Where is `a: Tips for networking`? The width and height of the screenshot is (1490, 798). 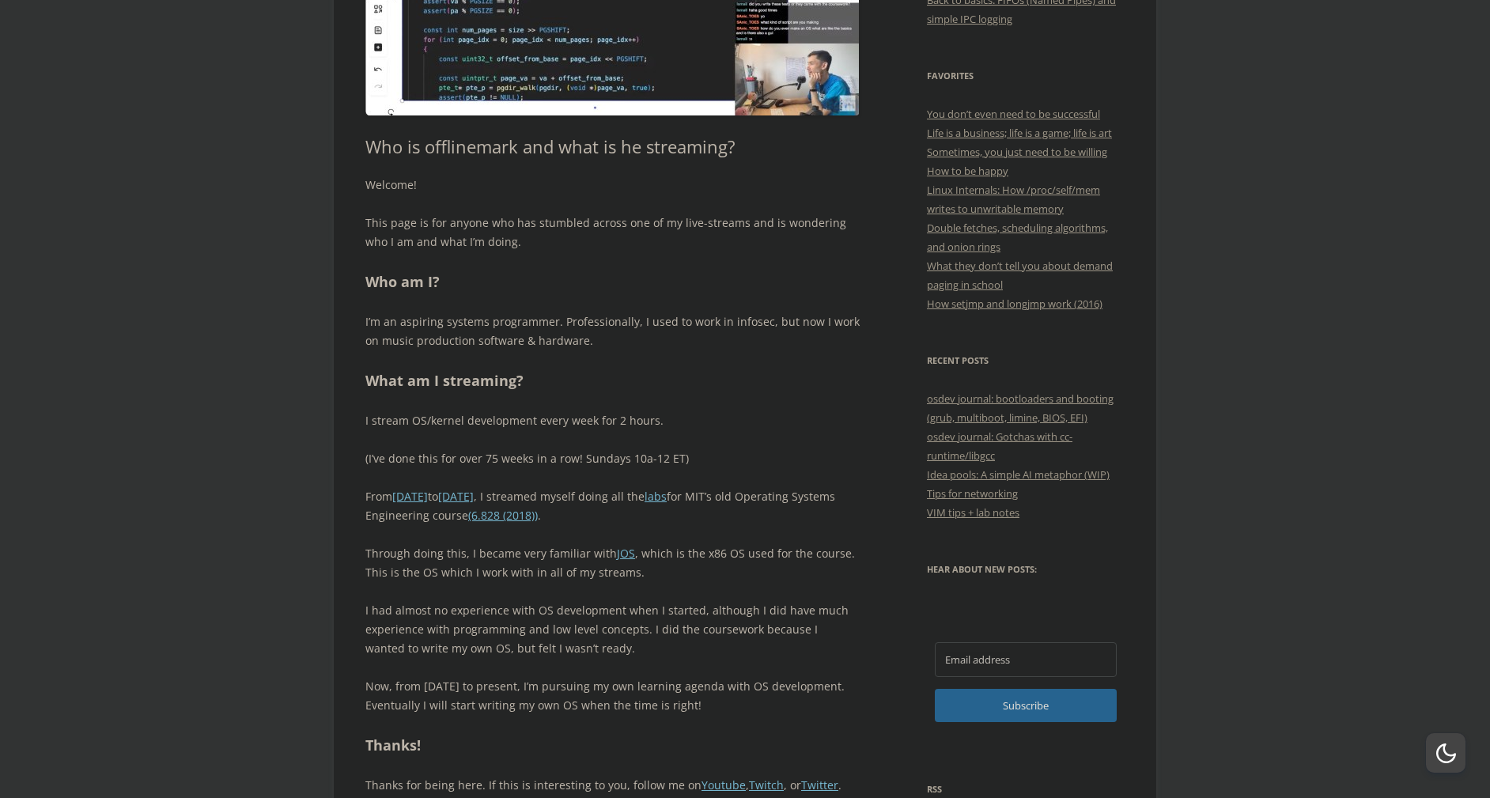
a: Tips for networking is located at coordinates (972, 494).